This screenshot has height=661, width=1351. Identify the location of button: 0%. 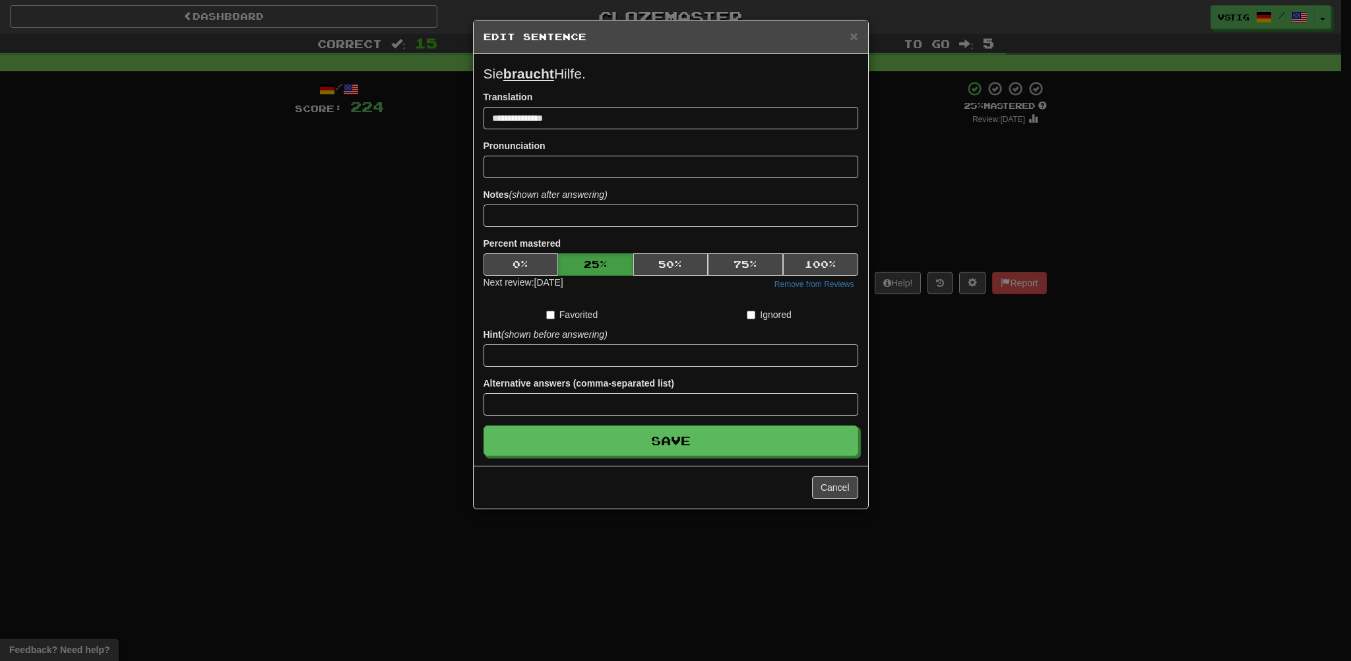
(521, 265).